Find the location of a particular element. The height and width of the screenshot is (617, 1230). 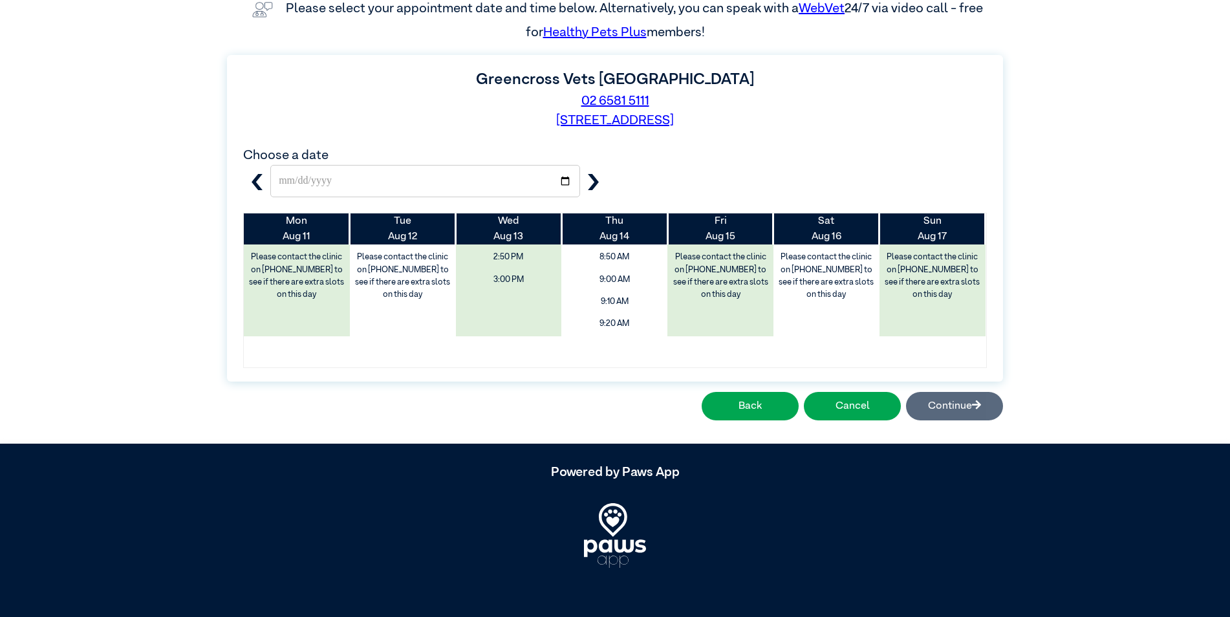

h5: Powered by Paws App is located at coordinates (615, 472).